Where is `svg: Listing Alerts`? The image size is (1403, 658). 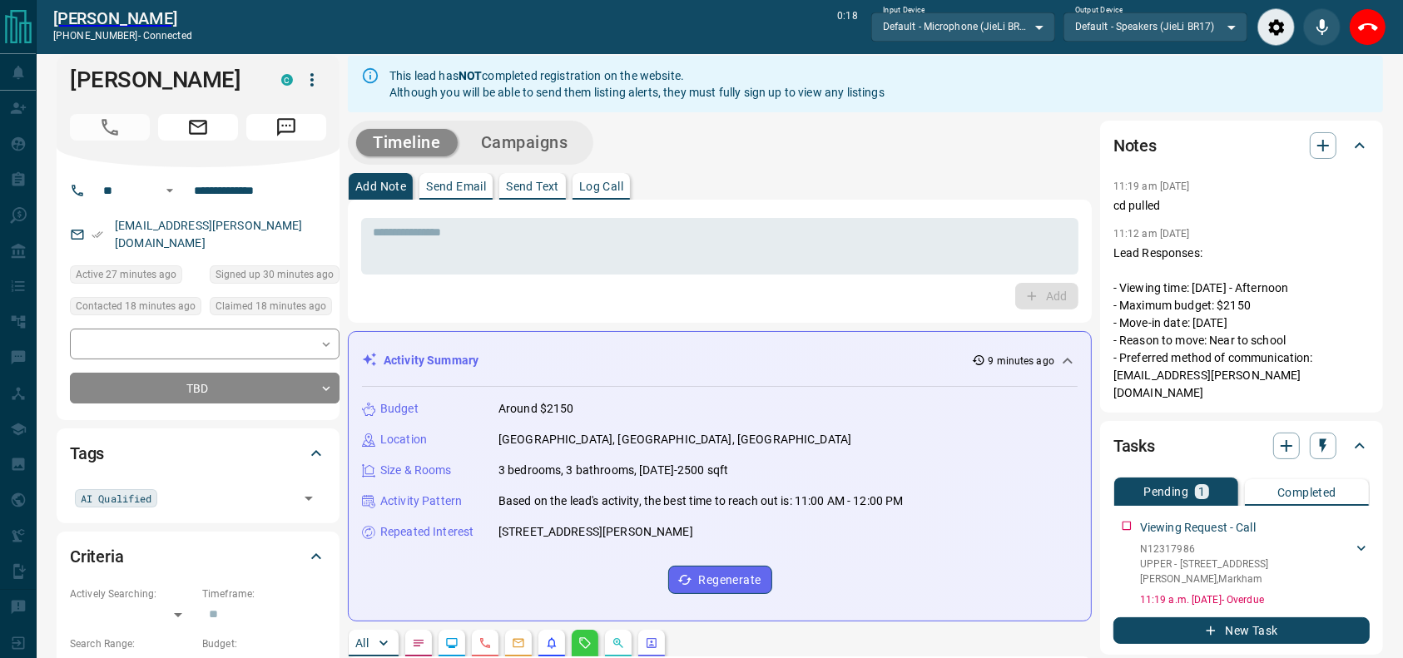 svg: Listing Alerts is located at coordinates (552, 643).